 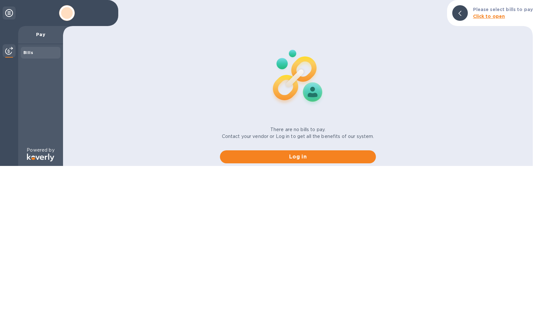 What do you see at coordinates (28, 52) in the screenshot?
I see `b: Bills` at bounding box center [28, 52].